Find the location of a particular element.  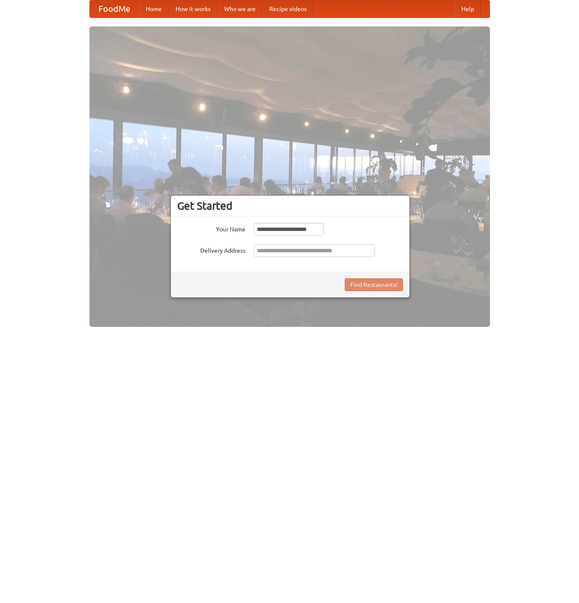

a: Who we are is located at coordinates (240, 9).